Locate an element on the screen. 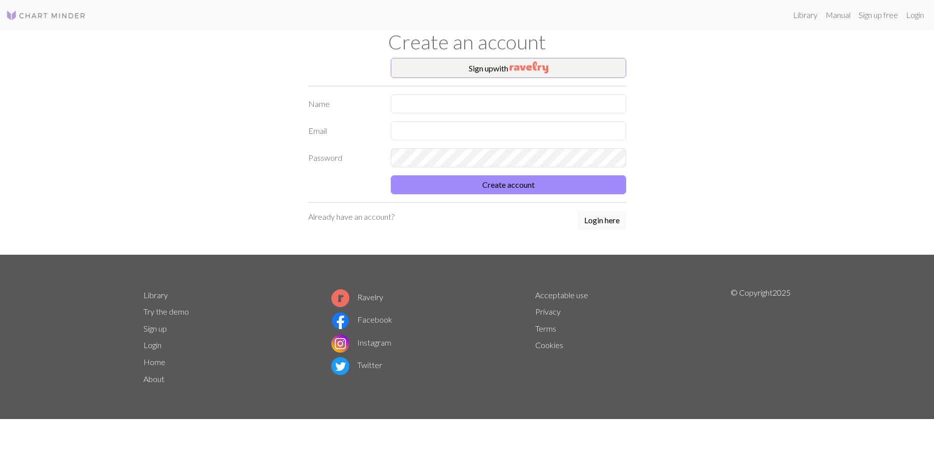 The width and height of the screenshot is (934, 450). h1: Create an account is located at coordinates (467, 42).